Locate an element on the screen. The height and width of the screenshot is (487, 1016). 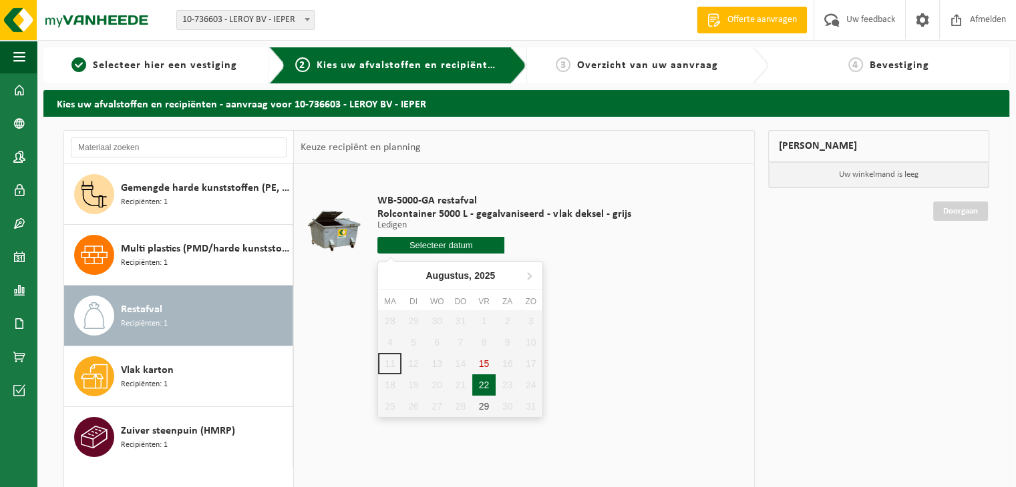
div: do is located at coordinates (460, 302).